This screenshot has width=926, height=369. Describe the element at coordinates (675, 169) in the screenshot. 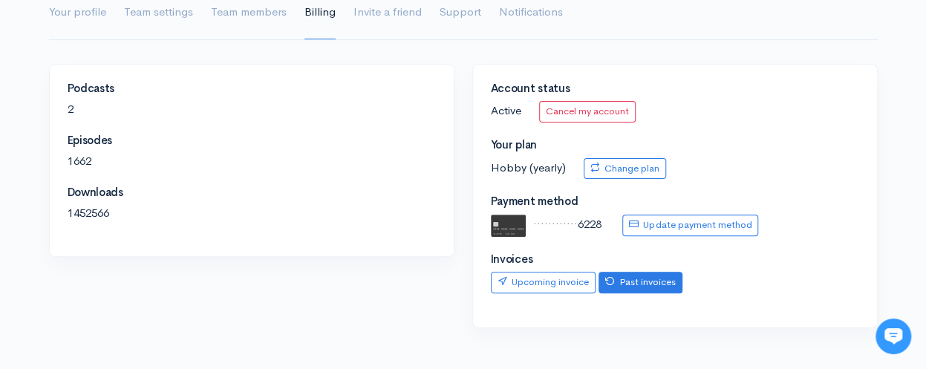

I see `p: Hobby (yearly)` at that location.